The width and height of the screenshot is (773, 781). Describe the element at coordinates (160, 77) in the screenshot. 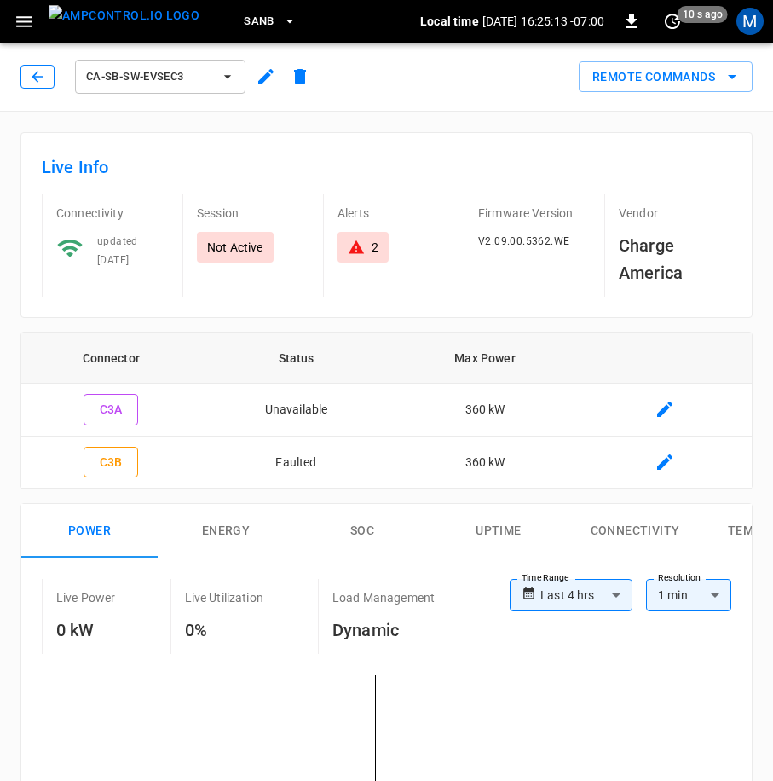

I see `button: ca-sb-sw-evseC3` at that location.